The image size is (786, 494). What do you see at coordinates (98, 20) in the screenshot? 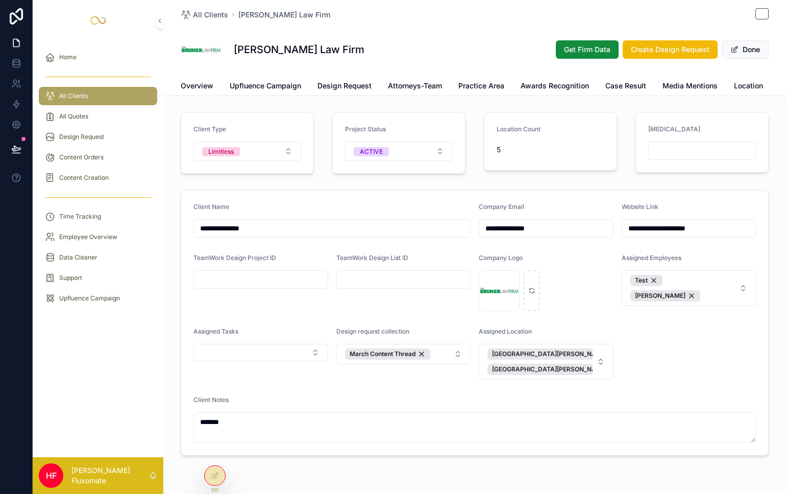
I see `img: App logo` at bounding box center [98, 20].